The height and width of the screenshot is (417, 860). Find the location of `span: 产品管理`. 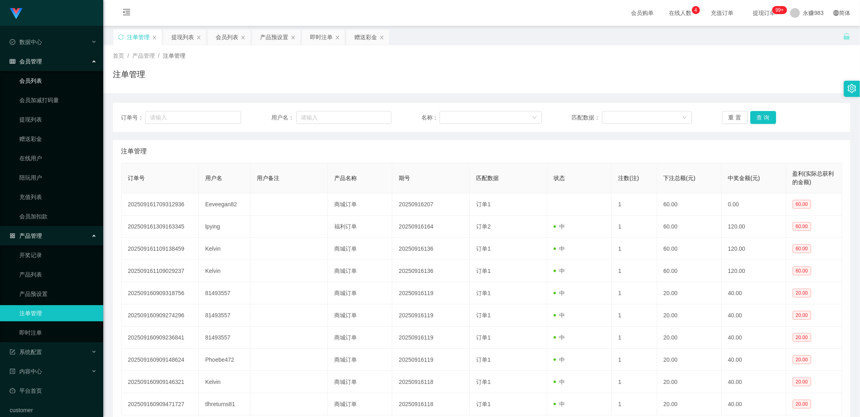

span: 产品管理 is located at coordinates (26, 236).